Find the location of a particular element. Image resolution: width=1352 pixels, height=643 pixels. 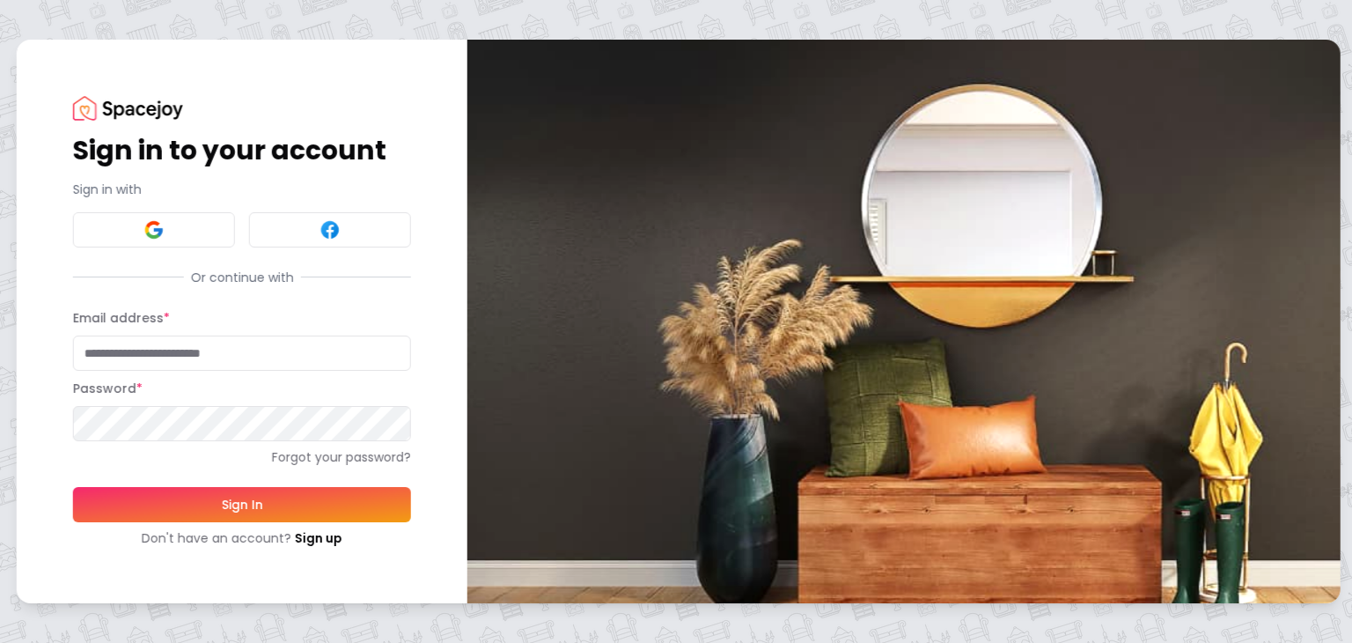

img: banner is located at coordinates (904, 320).